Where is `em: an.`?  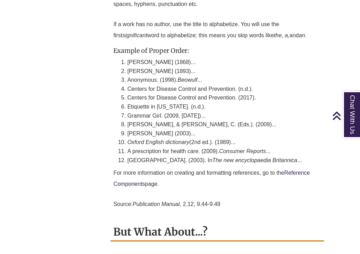 em: an. is located at coordinates (302, 35).